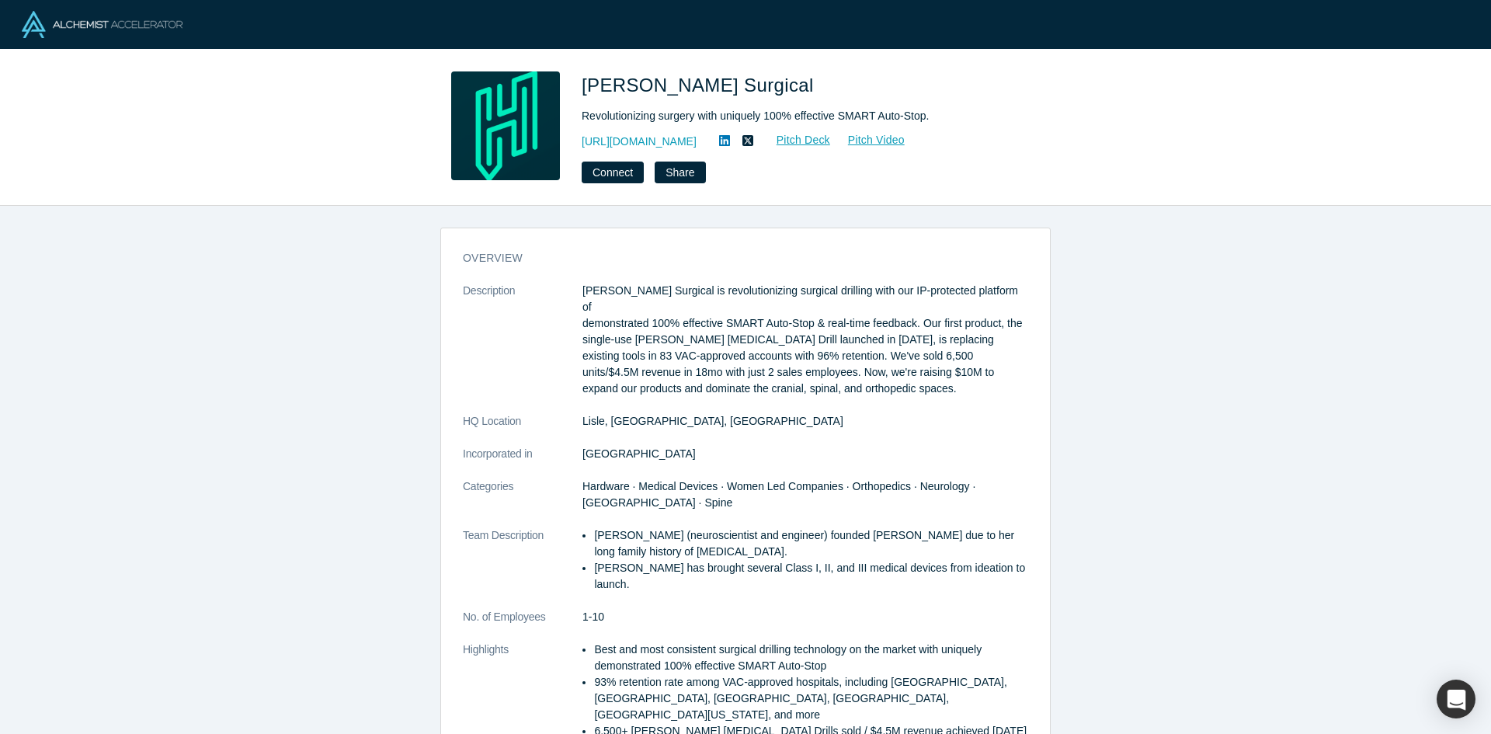 The image size is (1491, 734). I want to click on div: Revolutionizing surgery with uniquely 100% effective SMART Auto-Stop., so click(799, 116).